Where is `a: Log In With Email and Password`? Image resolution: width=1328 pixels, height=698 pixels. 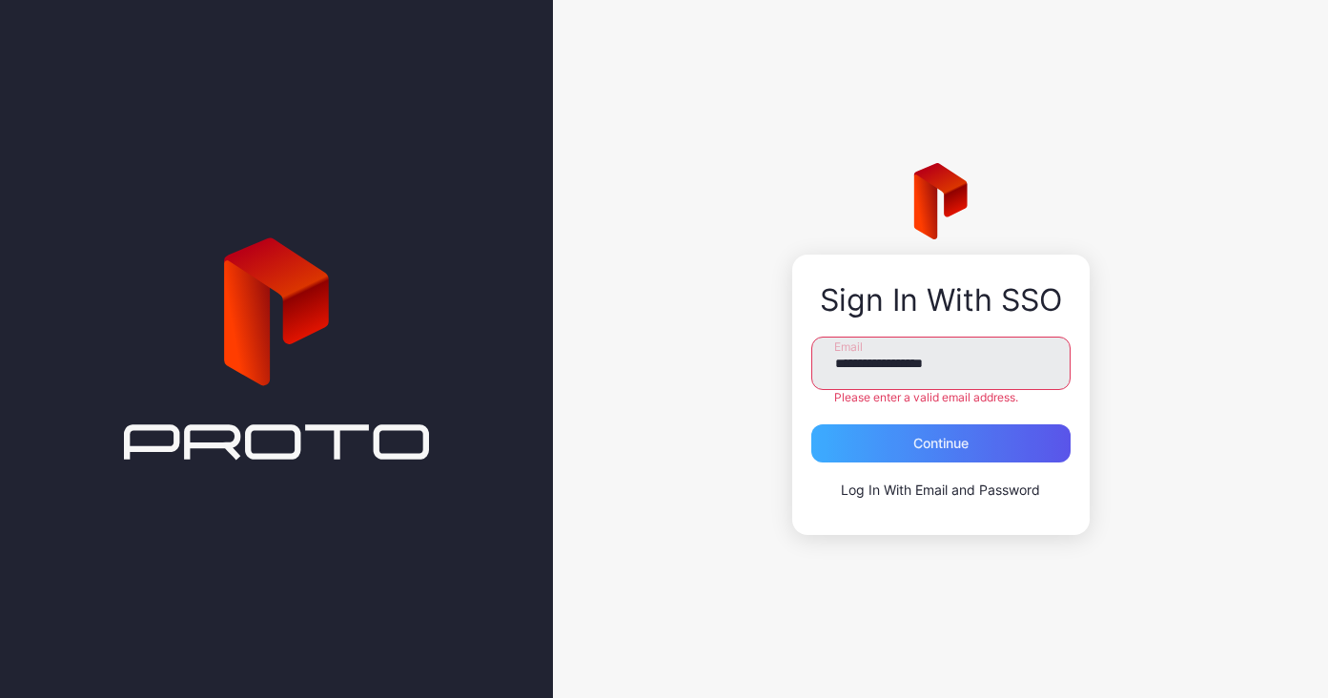
a: Log In With Email and Password is located at coordinates (940, 489).